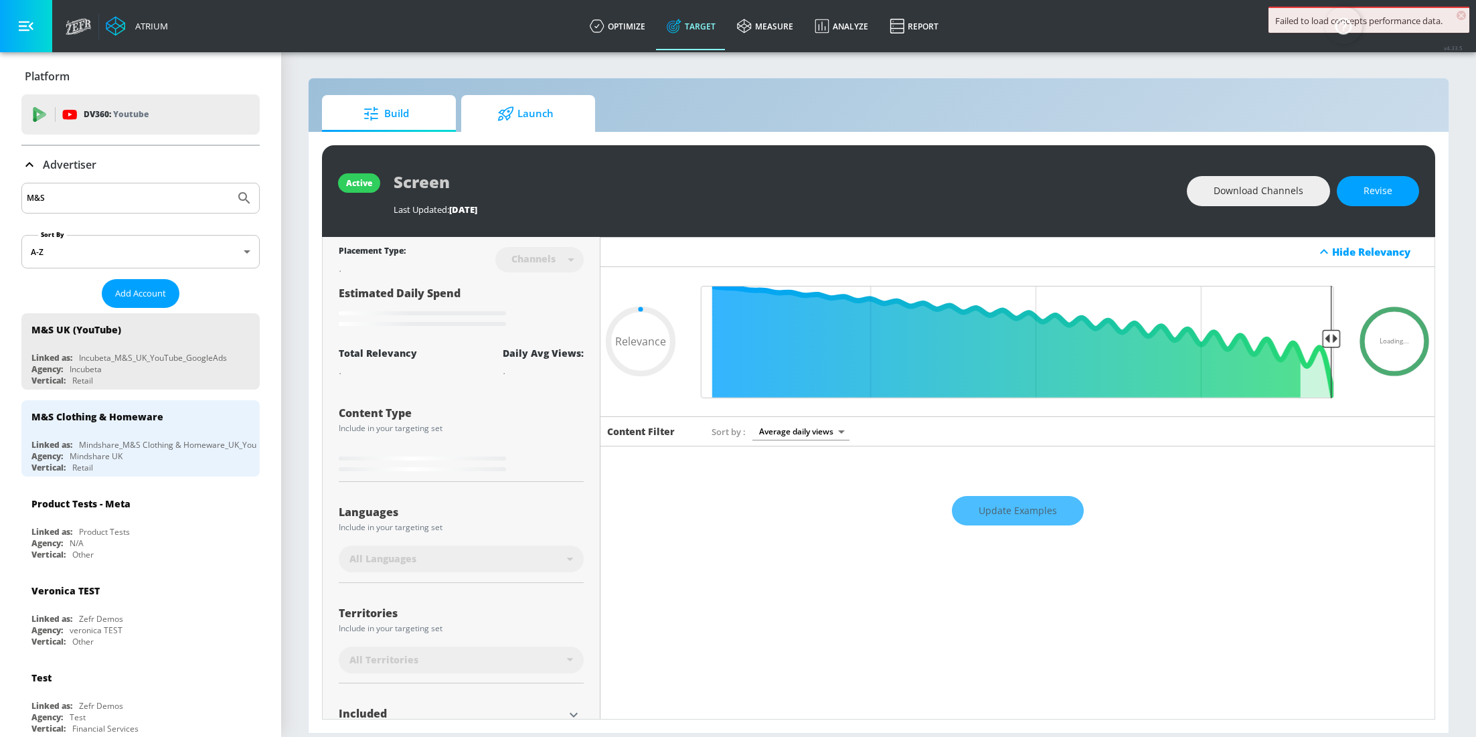  I want to click on span: Add Account, so click(141, 293).